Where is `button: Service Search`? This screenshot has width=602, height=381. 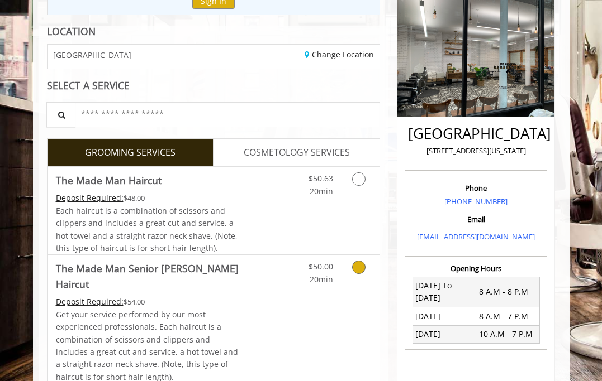 button: Service Search is located at coordinates (61, 115).